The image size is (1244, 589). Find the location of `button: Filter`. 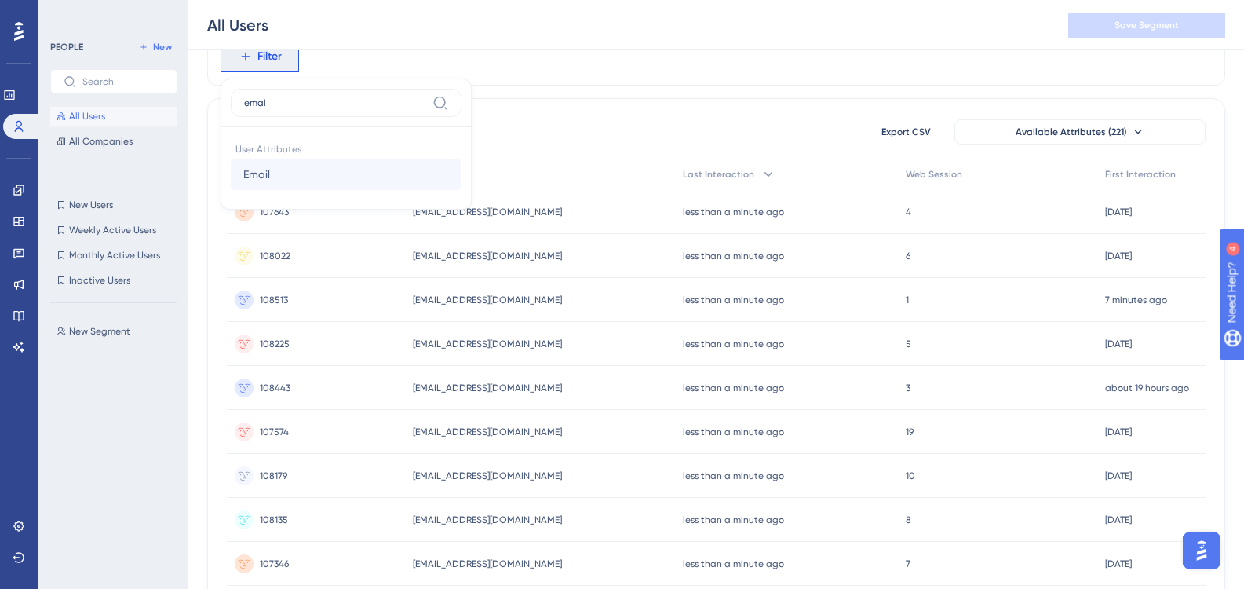

button: Filter is located at coordinates (260, 57).